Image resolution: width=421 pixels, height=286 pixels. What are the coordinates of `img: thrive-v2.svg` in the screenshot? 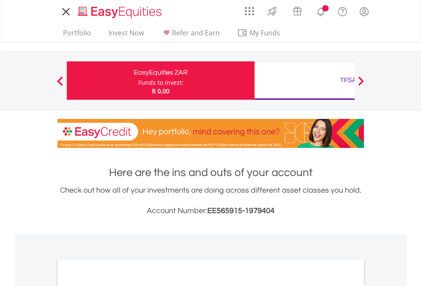 It's located at (272, 11).